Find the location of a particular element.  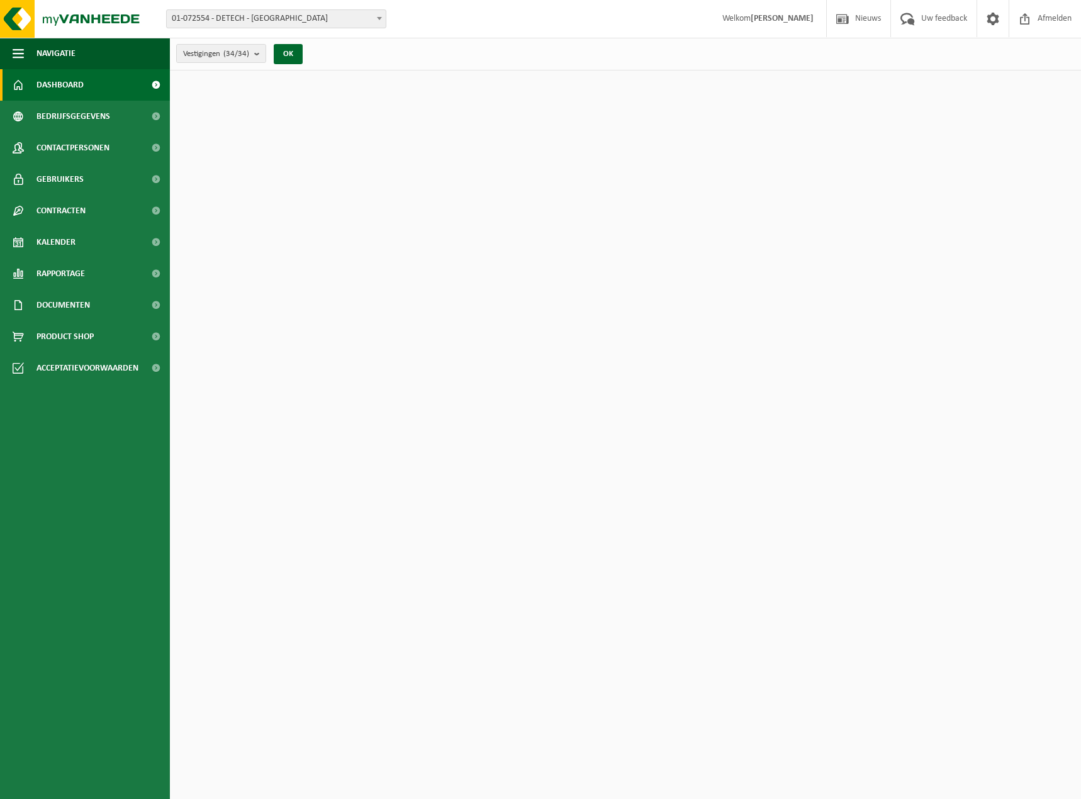

span: Contracten is located at coordinates (61, 211).